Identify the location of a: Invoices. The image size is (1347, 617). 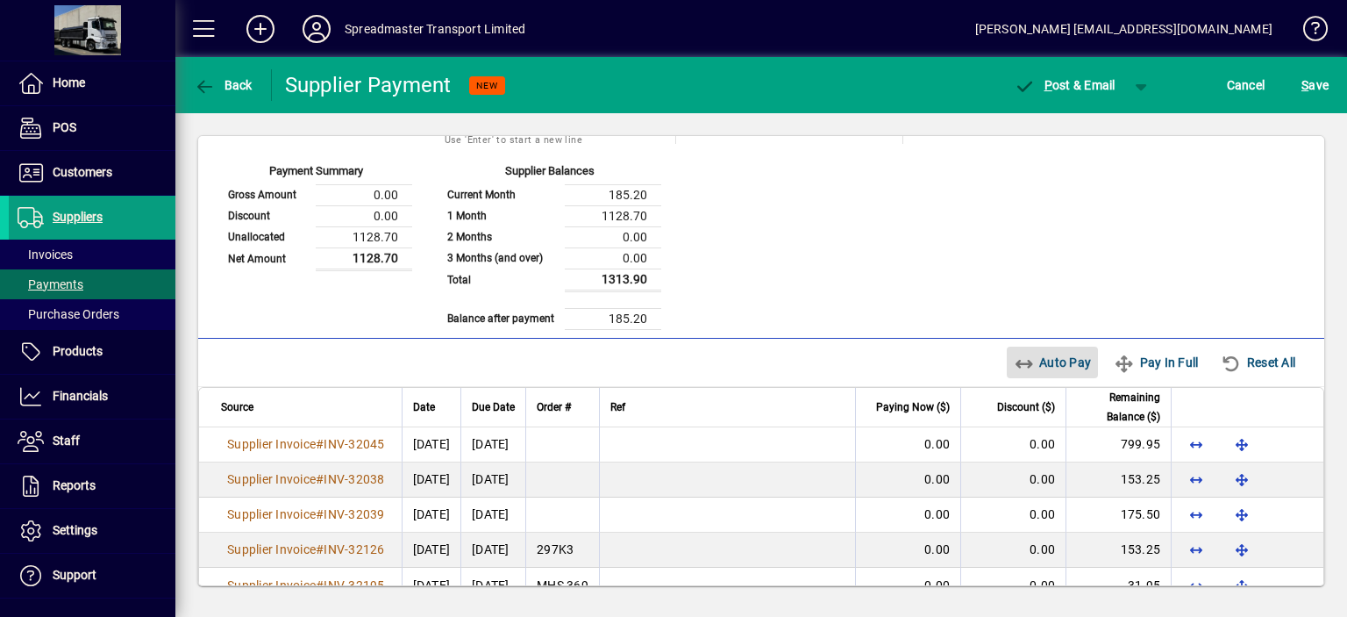
(92, 254).